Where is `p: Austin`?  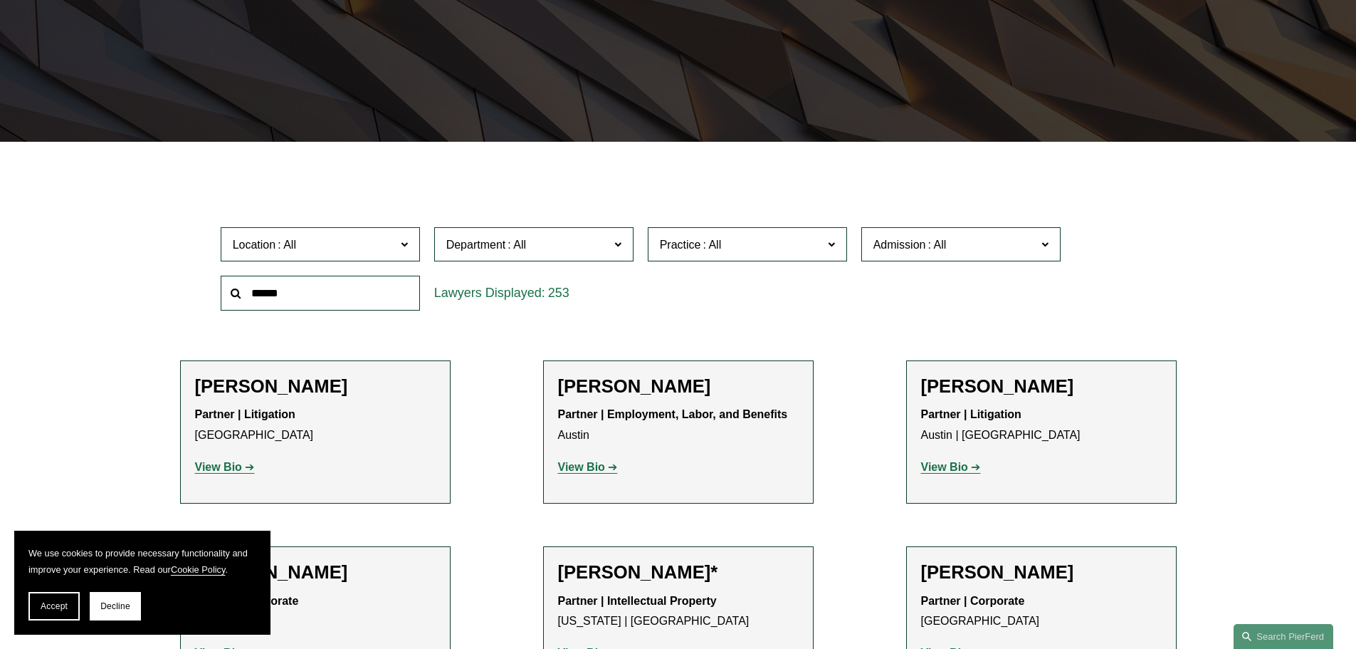
p: Austin is located at coordinates (679, 425).